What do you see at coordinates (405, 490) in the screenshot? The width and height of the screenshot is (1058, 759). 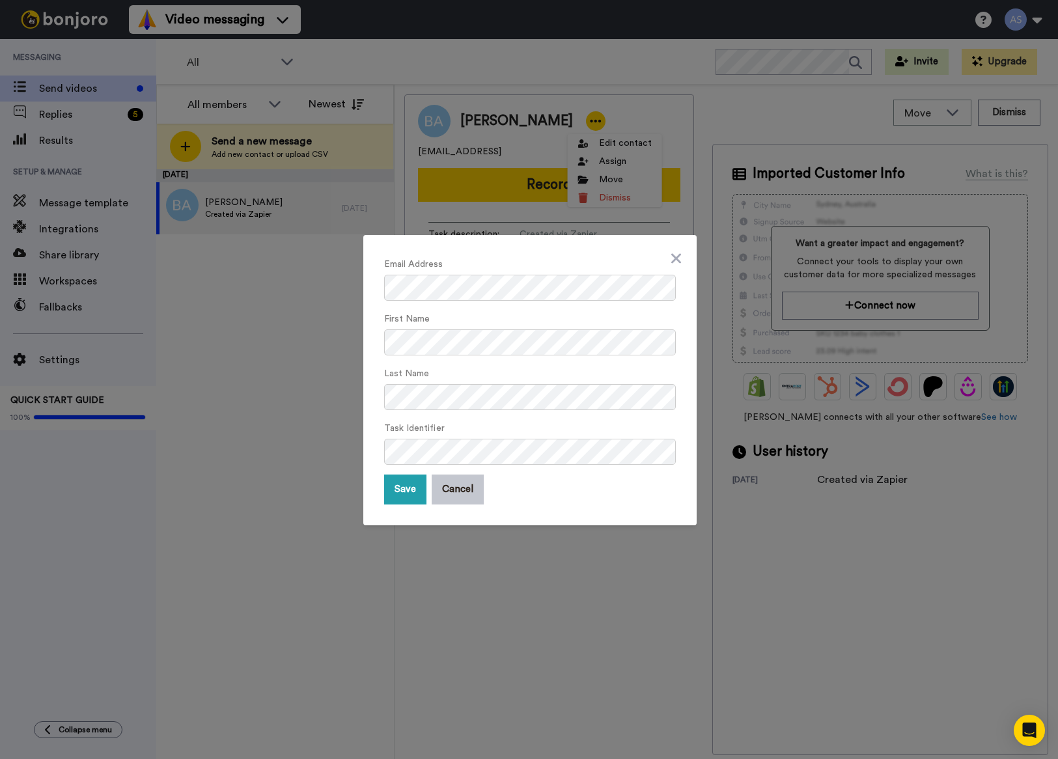 I see `button: Save` at bounding box center [405, 490].